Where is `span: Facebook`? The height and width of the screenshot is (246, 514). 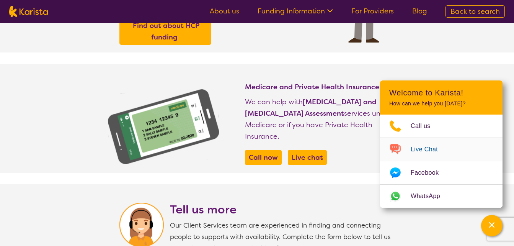
span: Facebook is located at coordinates (429, 173).